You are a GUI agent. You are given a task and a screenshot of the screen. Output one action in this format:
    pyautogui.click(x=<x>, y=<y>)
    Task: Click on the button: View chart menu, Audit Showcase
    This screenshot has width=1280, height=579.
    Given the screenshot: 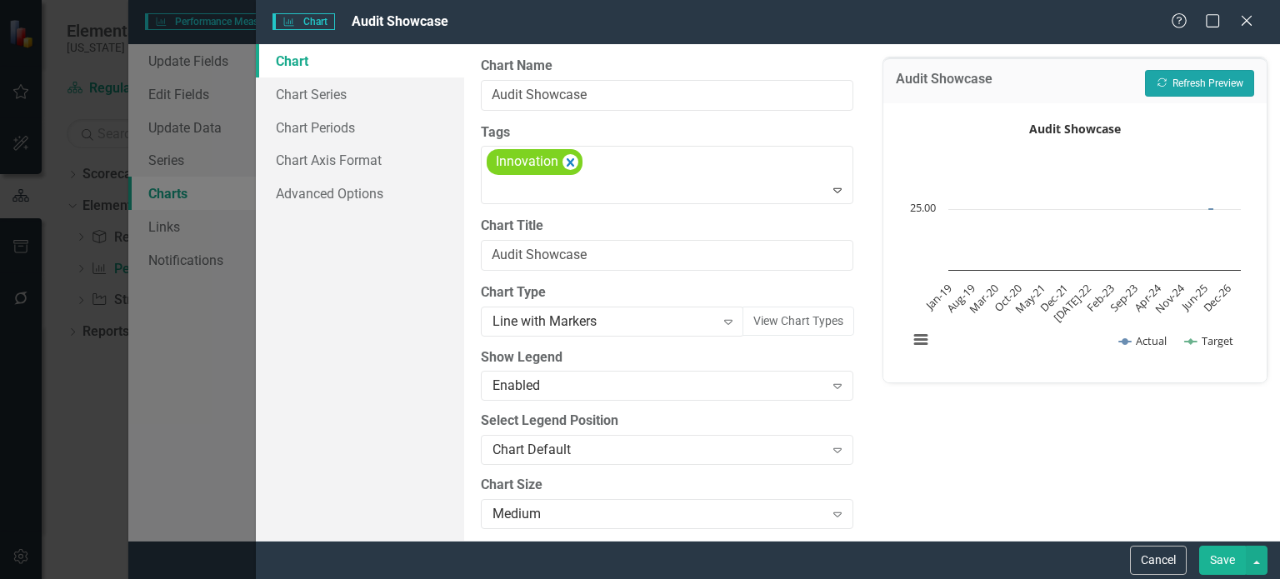 What is the action you would take?
    pyautogui.click(x=921, y=339)
    